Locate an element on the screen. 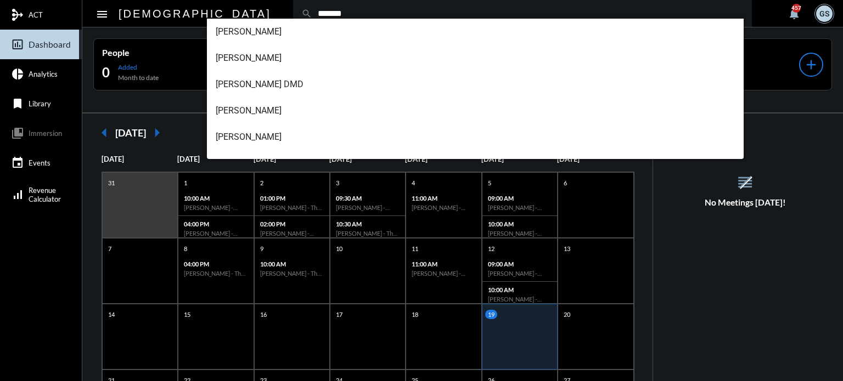 The height and width of the screenshot is (381, 843). span: Events is located at coordinates (39, 163).